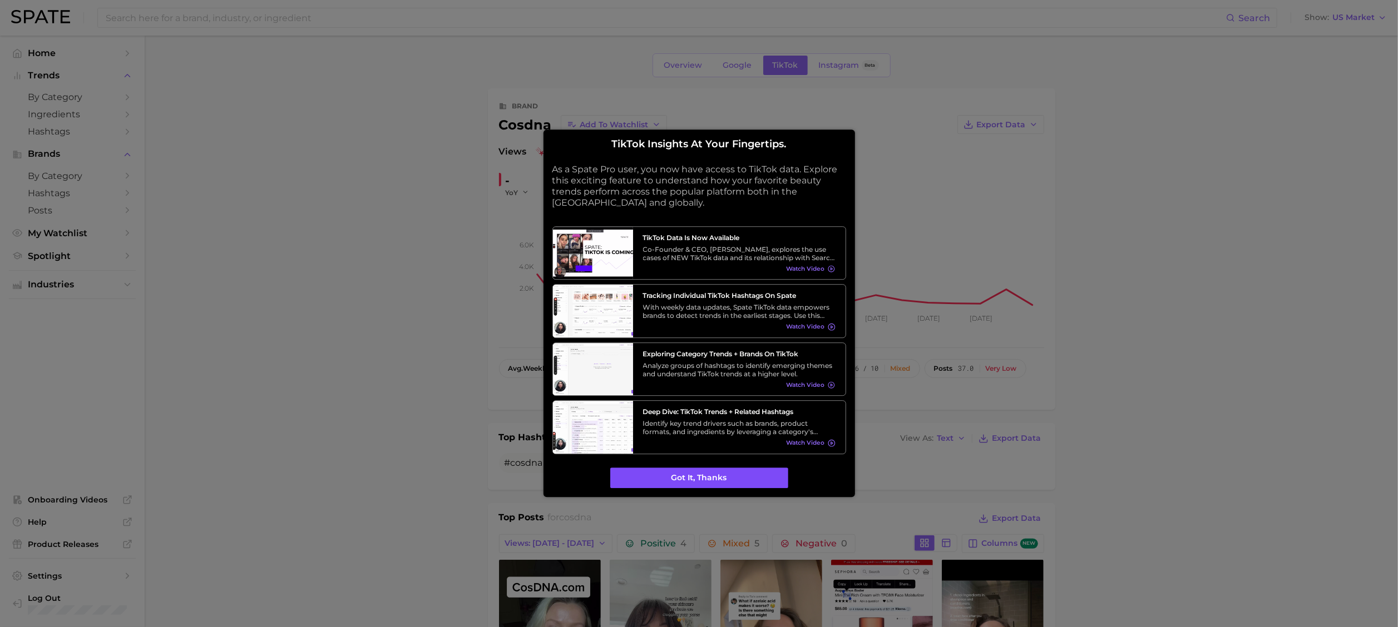 The height and width of the screenshot is (627, 1398). I want to click on a: Exploring Category Trends + Brands on TikTokAnalyze groups of hashtags to identify emerging theme..., so click(699, 369).